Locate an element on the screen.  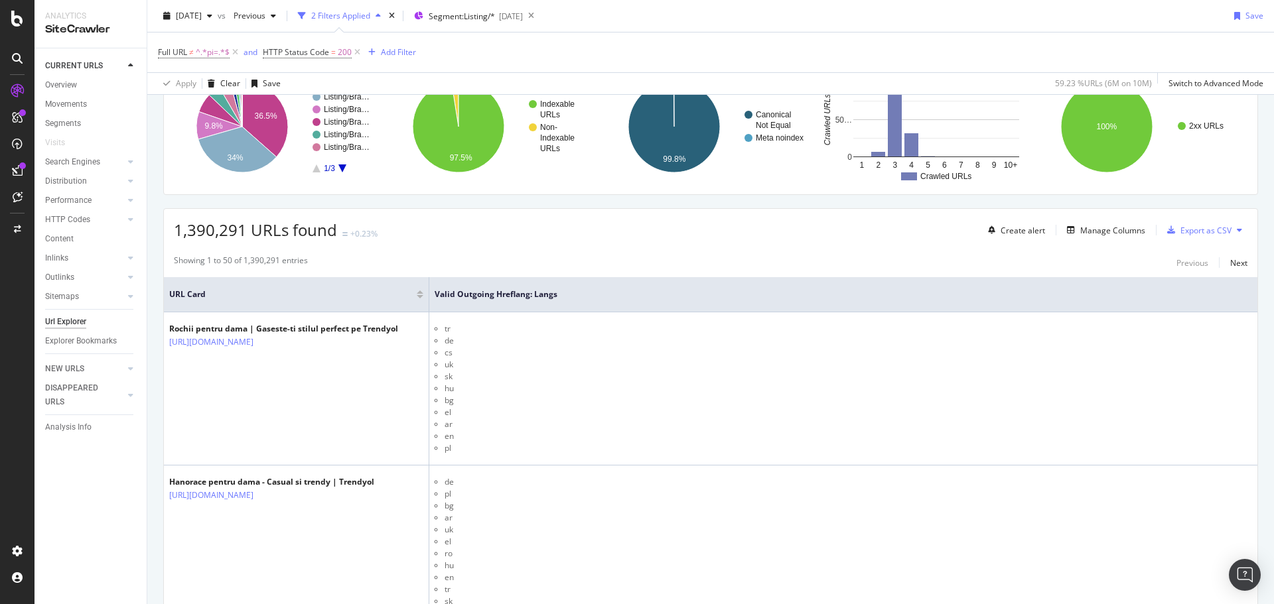
a: Distribution is located at coordinates (84, 181).